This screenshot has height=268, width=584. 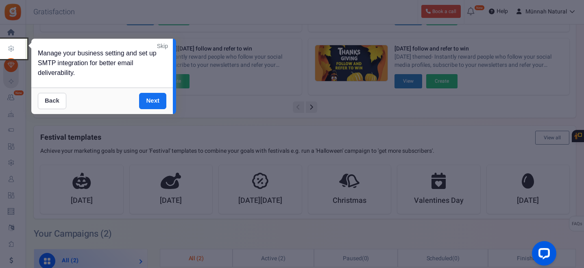 What do you see at coordinates (102, 63) in the screenshot?
I see `div: Manage your business setting and set up SMTP integration for better email deliverability.` at bounding box center [102, 63].